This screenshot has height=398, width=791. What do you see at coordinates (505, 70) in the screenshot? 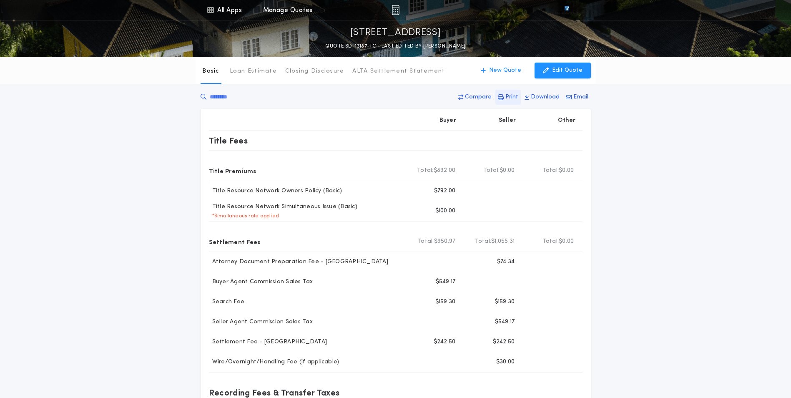
I see `p: New Quote` at bounding box center [505, 70].